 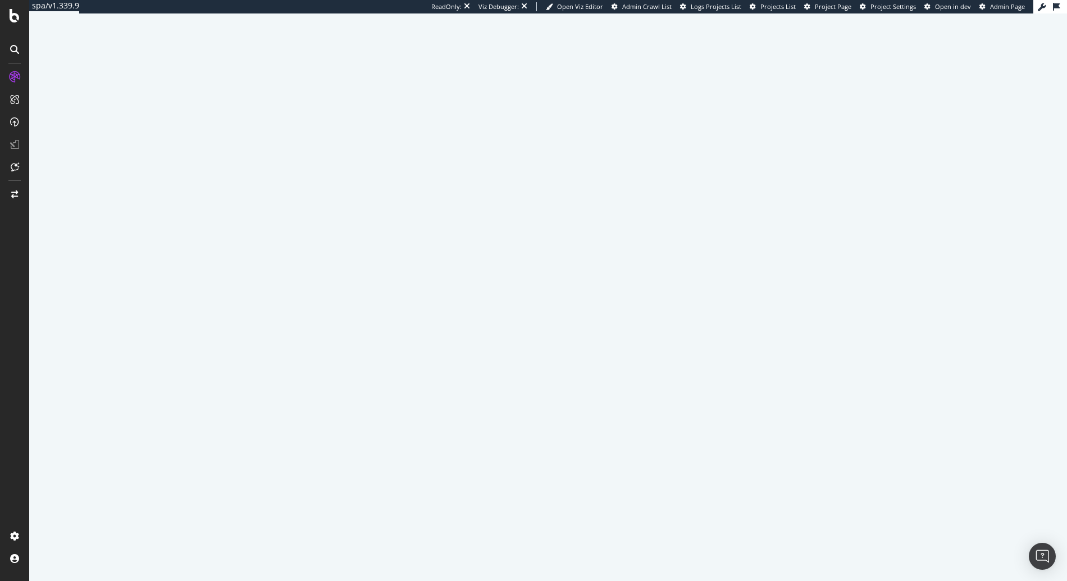 I want to click on div: ReadOnly:, so click(x=447, y=7).